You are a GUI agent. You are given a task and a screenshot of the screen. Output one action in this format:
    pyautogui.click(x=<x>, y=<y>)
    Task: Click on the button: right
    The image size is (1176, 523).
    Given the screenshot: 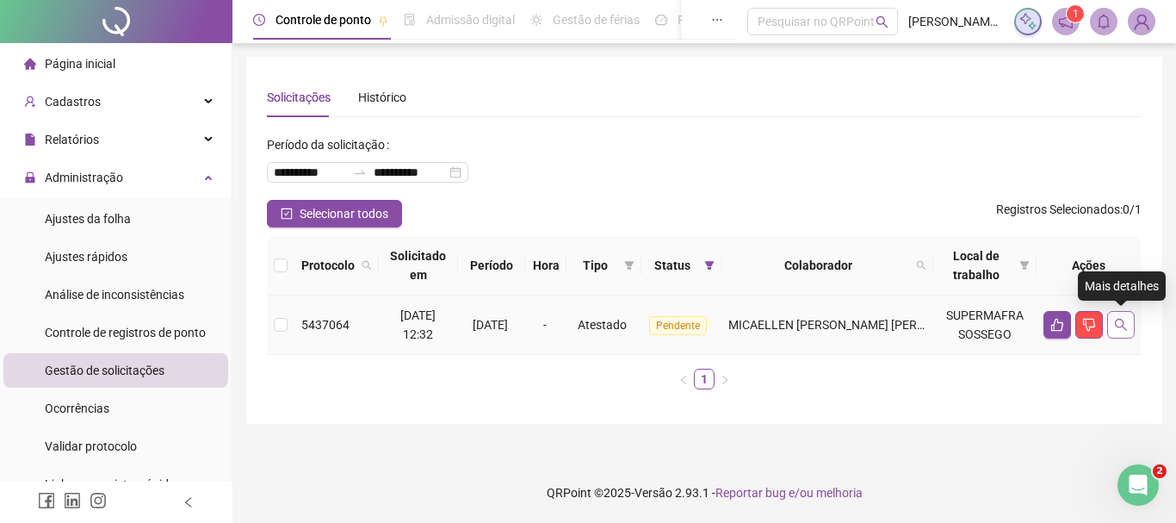 What is the action you would take?
    pyautogui.click(x=725, y=379)
    